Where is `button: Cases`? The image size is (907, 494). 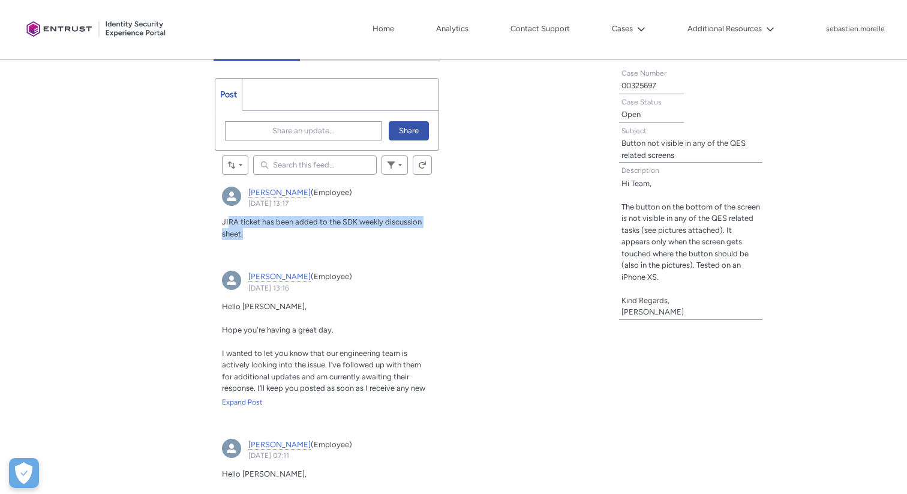 button: Cases is located at coordinates (629, 29).